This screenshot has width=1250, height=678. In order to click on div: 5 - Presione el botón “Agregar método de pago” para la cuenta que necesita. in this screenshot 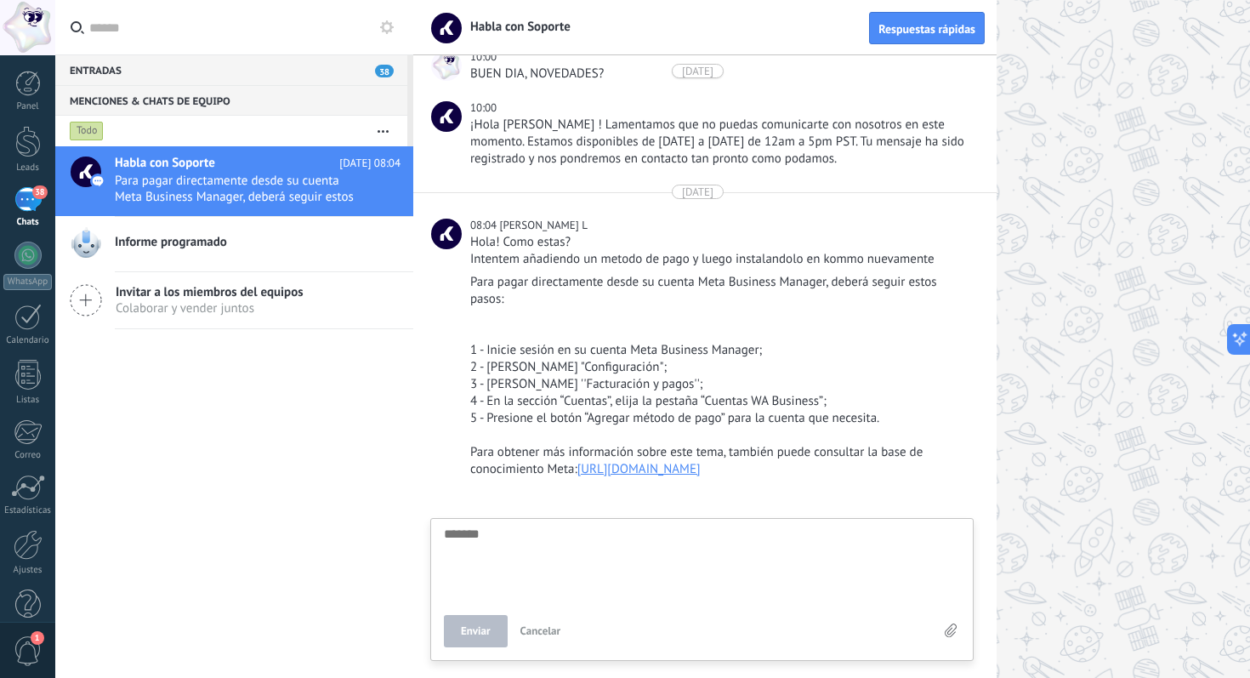, I will do `click(720, 418)`.